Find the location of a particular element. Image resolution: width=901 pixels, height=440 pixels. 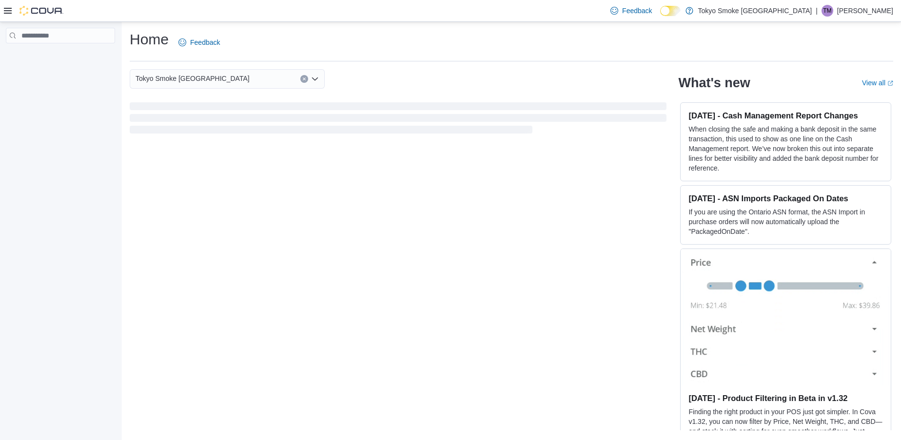

input: Dark Mode is located at coordinates (671, 11).